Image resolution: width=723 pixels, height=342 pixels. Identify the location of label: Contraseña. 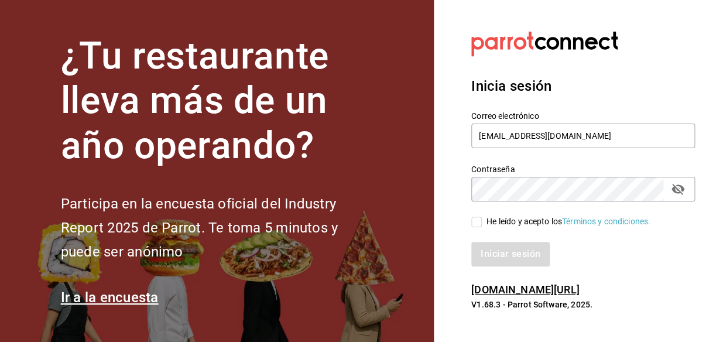
(583, 169).